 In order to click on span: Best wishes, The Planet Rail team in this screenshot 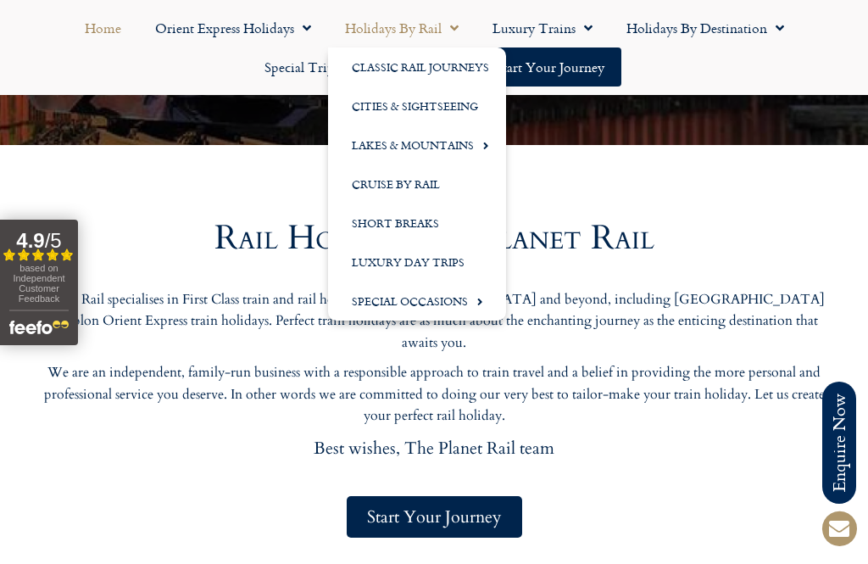, I will do `click(434, 448)`.